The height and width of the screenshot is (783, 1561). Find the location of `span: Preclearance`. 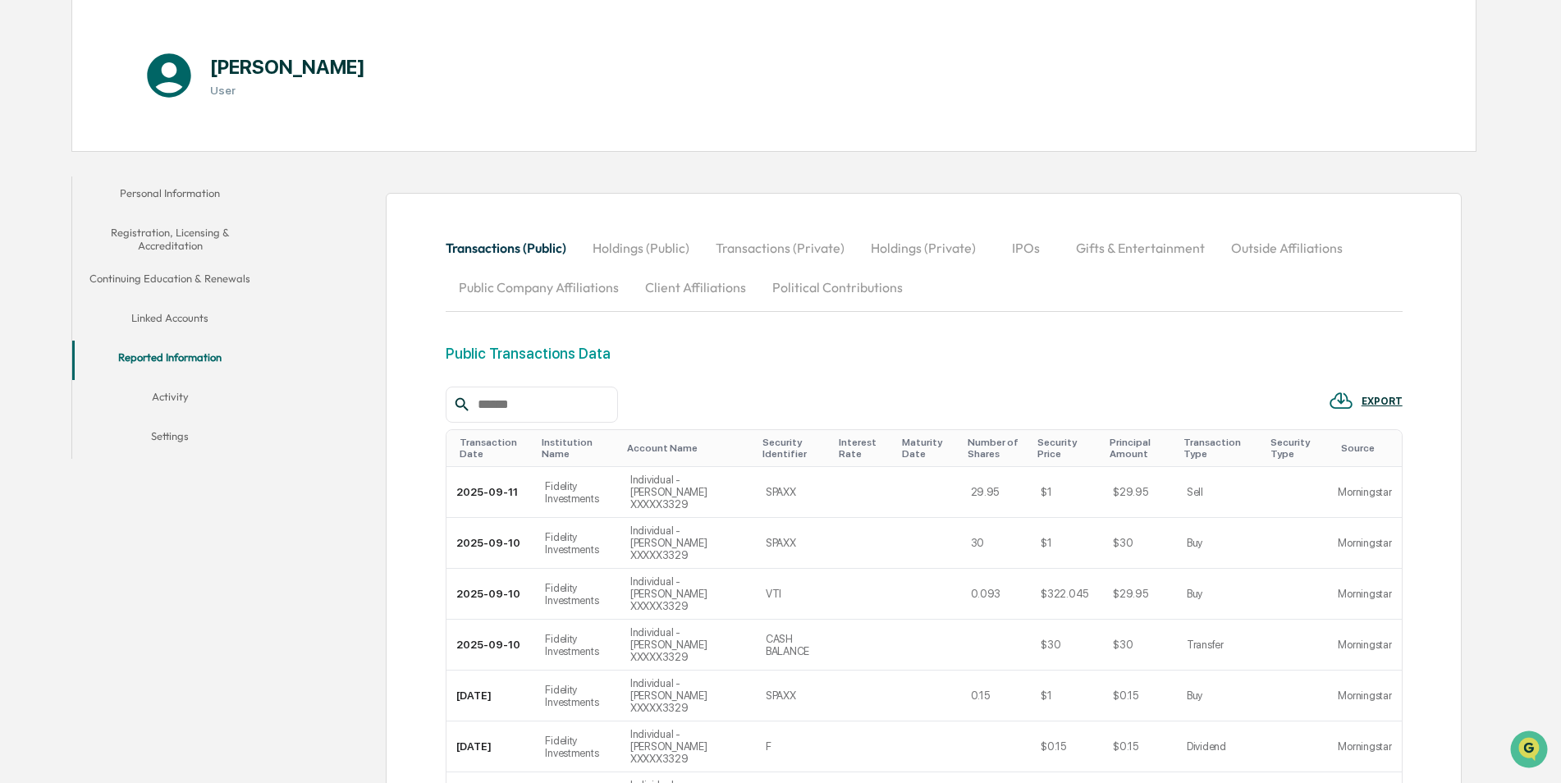

span: Preclearance is located at coordinates (69, 215).